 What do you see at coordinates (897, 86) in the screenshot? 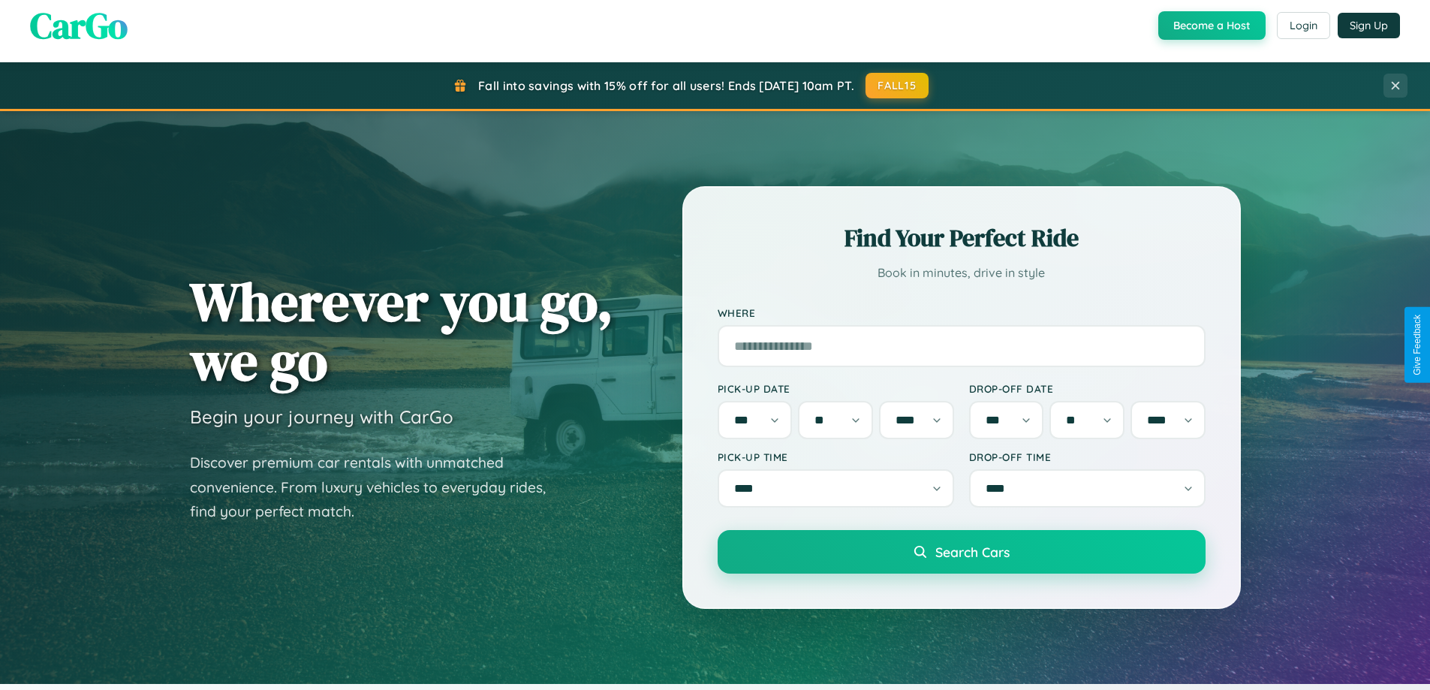
I see `button: FALL15` at bounding box center [897, 86].